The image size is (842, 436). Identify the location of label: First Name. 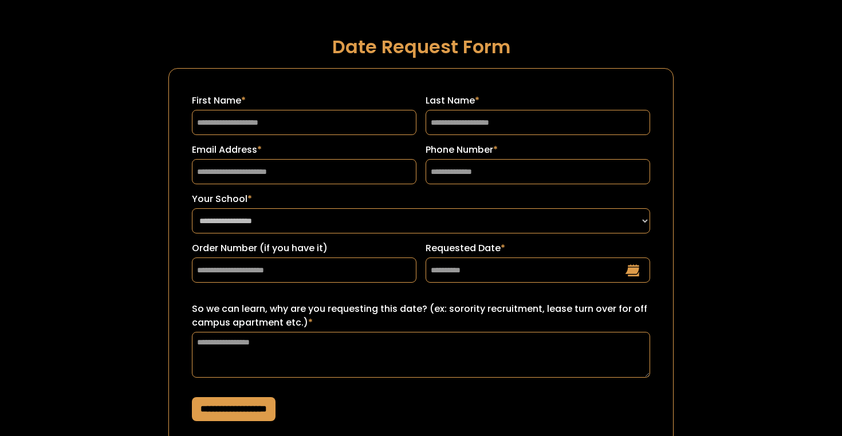
(304, 101).